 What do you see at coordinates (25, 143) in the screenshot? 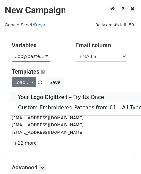
I see `a: +12 more` at bounding box center [25, 143].